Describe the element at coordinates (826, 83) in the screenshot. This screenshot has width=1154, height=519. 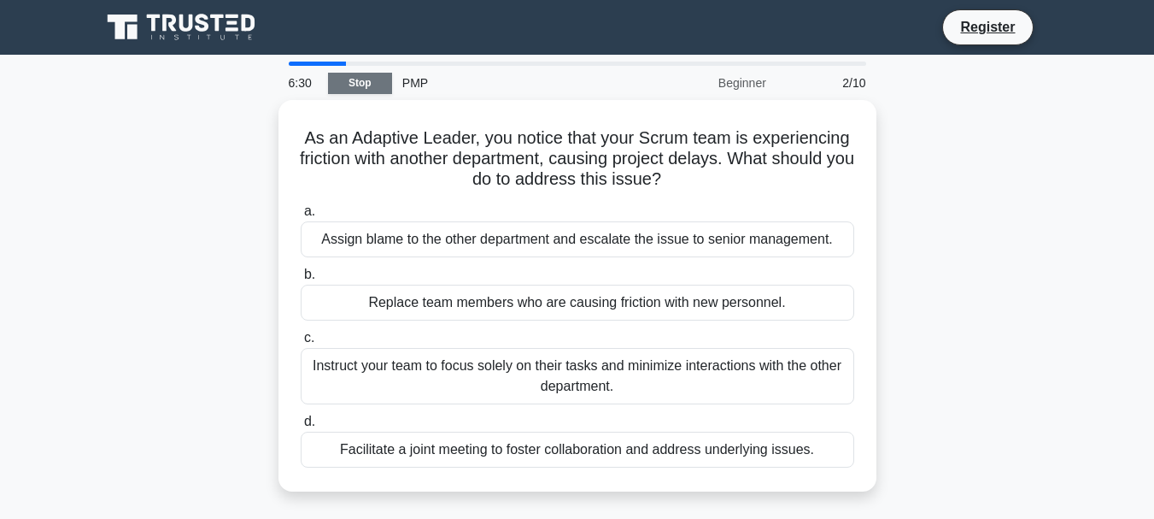
I see `div: 2/10` at that location.